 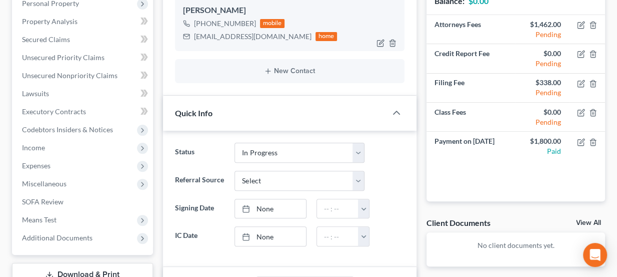 What do you see at coordinates (200, 236) in the screenshot?
I see `label: IC Date` at bounding box center [200, 236].